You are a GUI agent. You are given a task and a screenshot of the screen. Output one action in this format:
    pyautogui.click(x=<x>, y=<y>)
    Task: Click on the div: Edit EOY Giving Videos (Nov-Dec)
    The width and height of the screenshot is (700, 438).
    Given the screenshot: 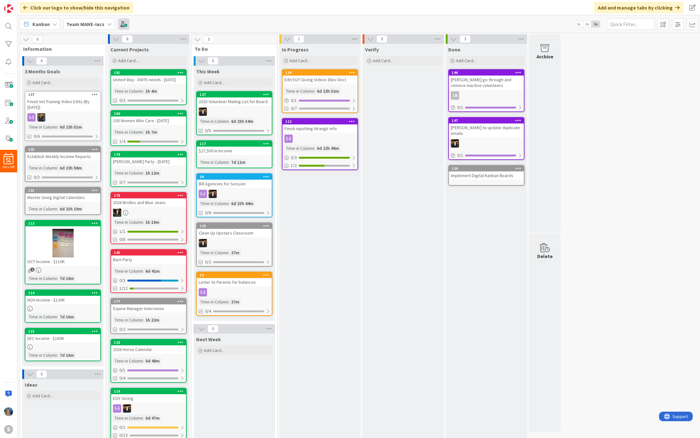 What is the action you would take?
    pyautogui.click(x=320, y=80)
    